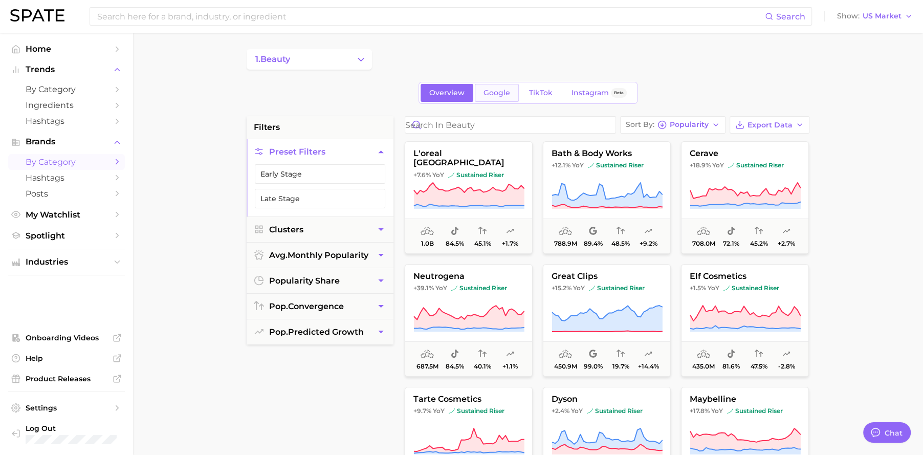 The width and height of the screenshot is (923, 455). Describe the element at coordinates (606, 276) in the screenshot. I see `span: great clips` at that location.